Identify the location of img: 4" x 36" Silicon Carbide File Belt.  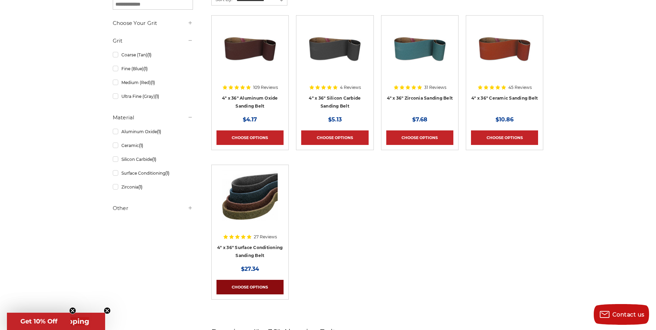
(335, 48).